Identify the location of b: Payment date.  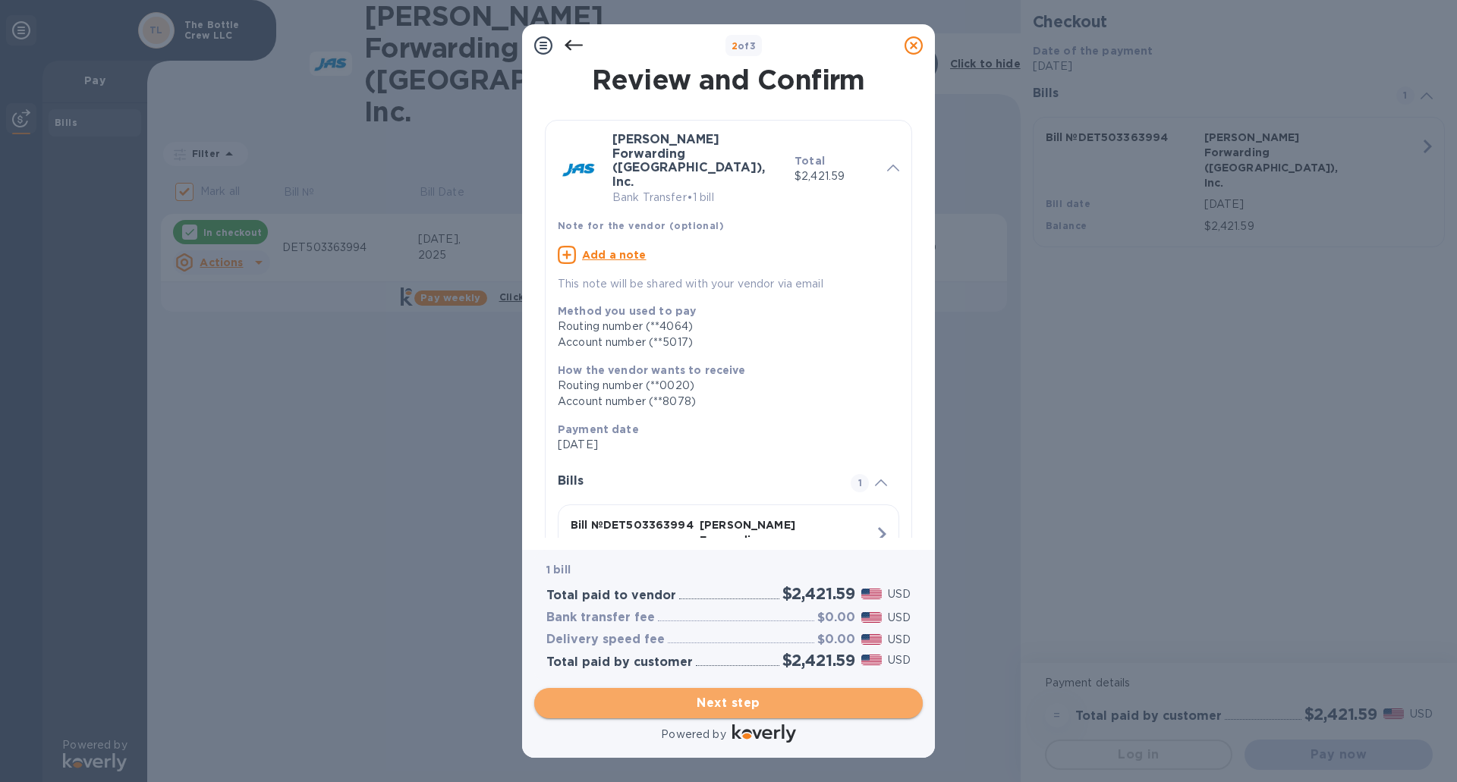
(598, 429).